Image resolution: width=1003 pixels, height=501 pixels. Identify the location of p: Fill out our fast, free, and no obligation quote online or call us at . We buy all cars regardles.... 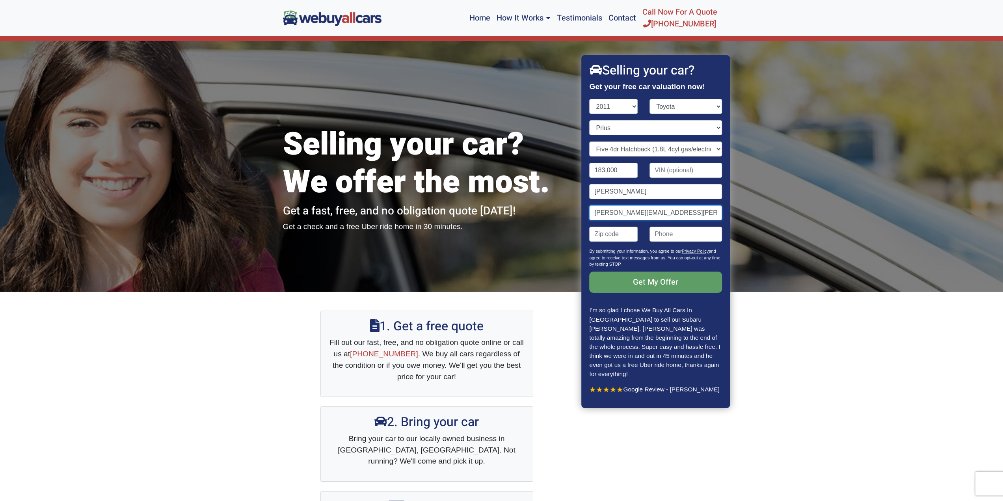
(427, 359).